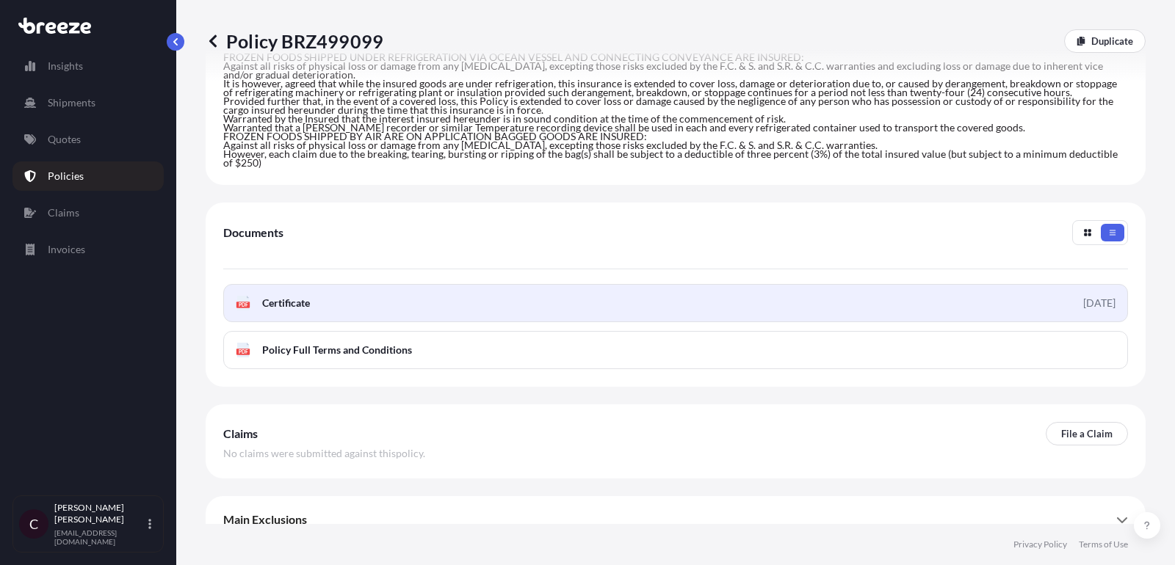 The height and width of the screenshot is (565, 1175). Describe the element at coordinates (1112, 41) in the screenshot. I see `p: Duplicate` at that location.